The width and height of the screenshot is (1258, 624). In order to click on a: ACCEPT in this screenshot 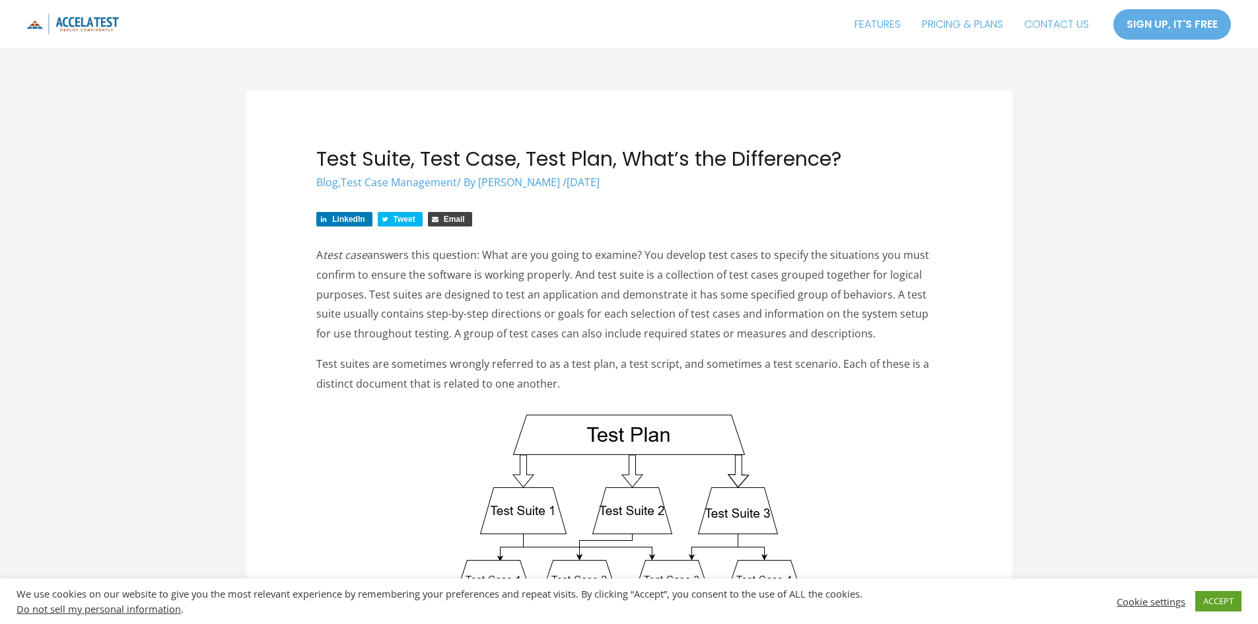, I will do `click(1218, 601)`.